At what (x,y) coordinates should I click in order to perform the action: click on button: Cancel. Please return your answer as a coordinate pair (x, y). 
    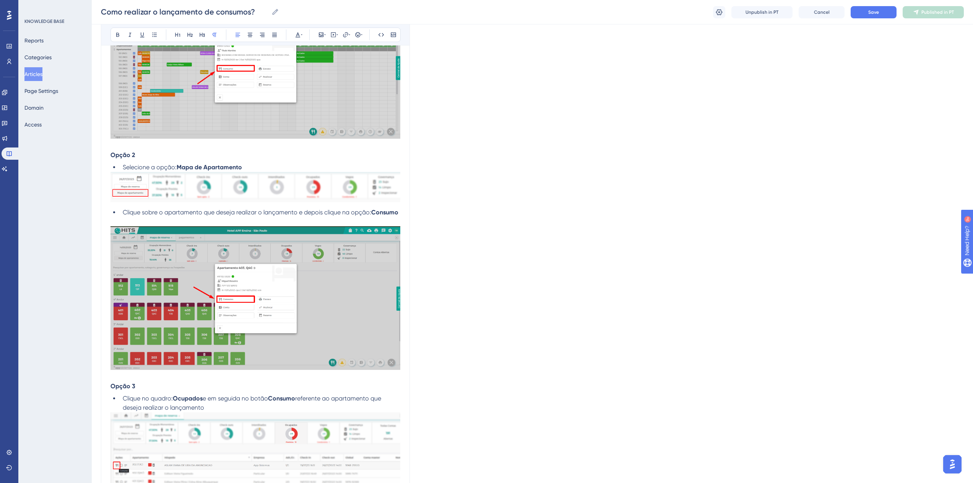
    Looking at the image, I should click on (822, 12).